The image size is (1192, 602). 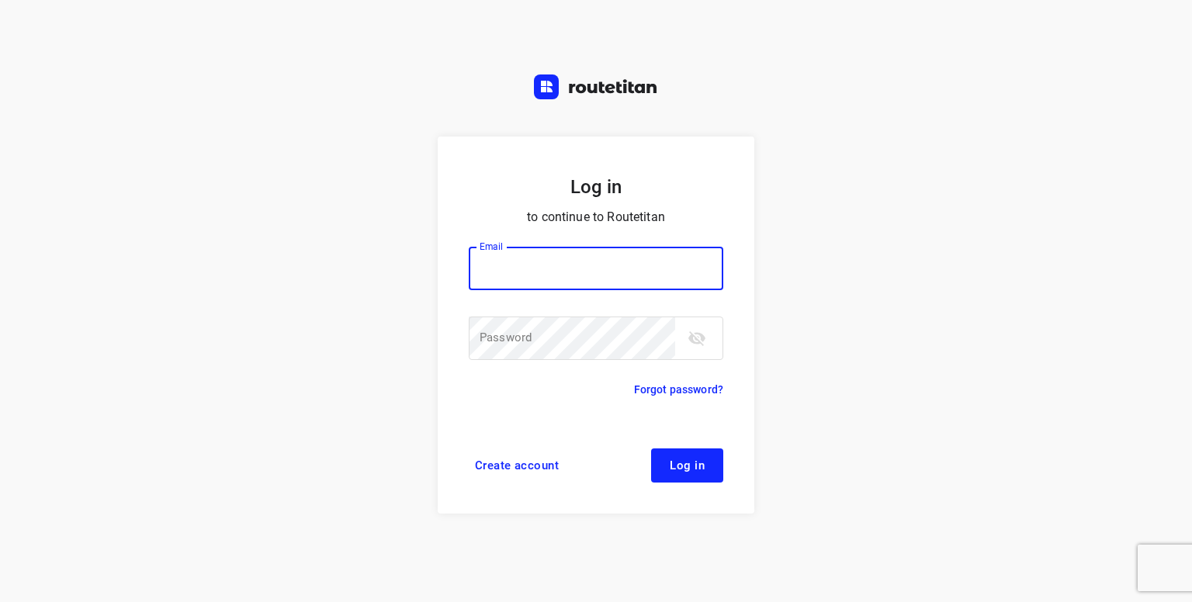 What do you see at coordinates (517, 466) in the screenshot?
I see `span: Create account` at bounding box center [517, 466].